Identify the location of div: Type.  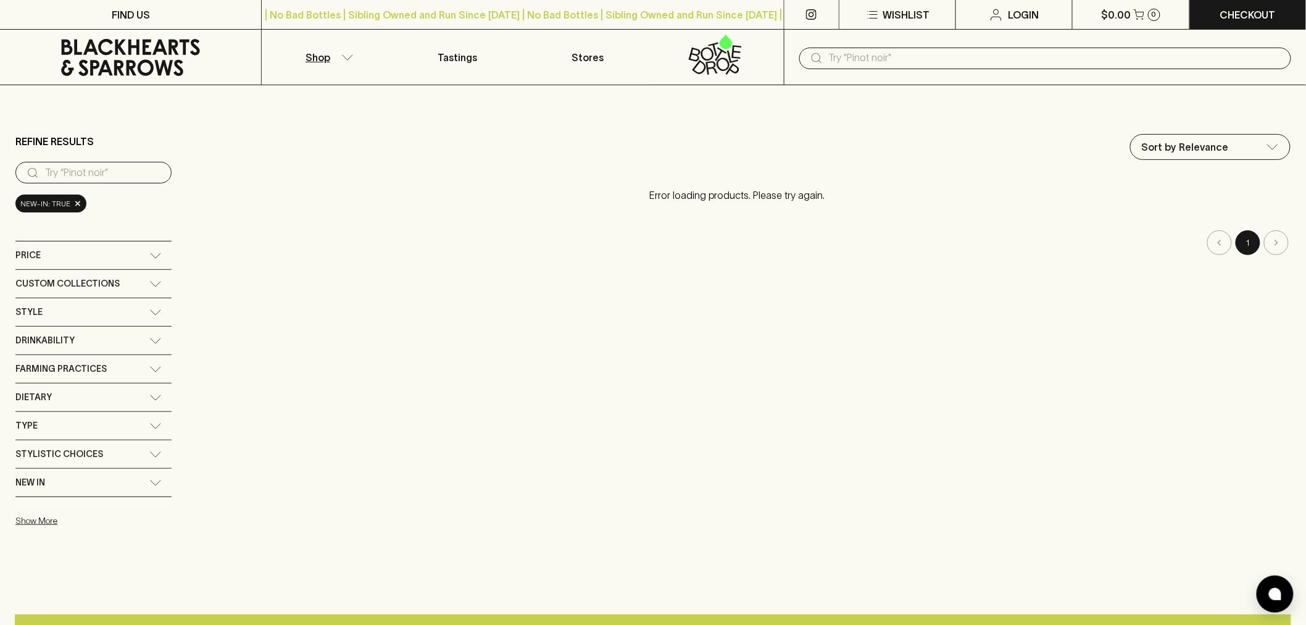
(93, 425).